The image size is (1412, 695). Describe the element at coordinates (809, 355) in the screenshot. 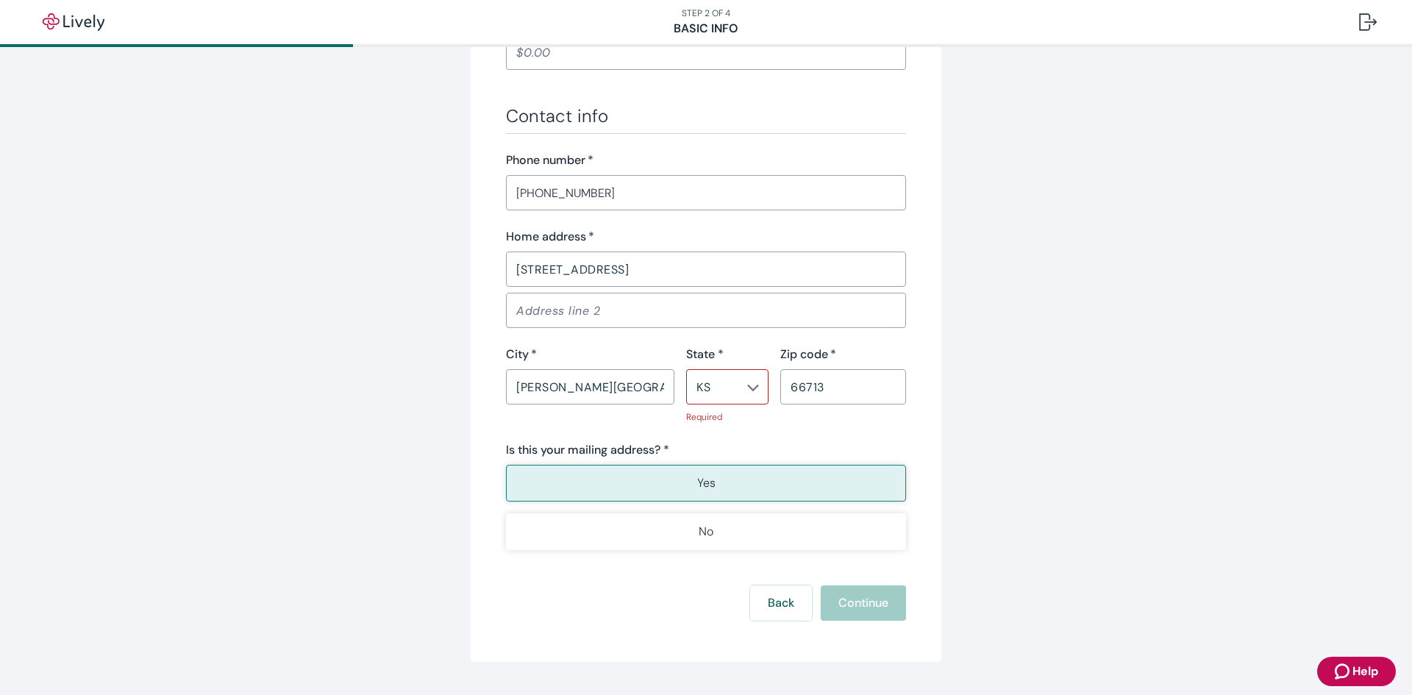

I see `label: Zip code` at that location.